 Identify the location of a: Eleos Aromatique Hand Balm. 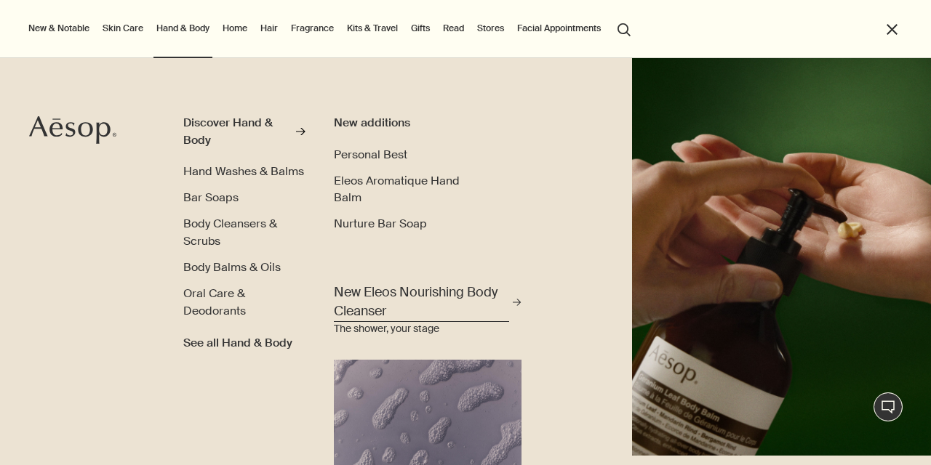
(408, 189).